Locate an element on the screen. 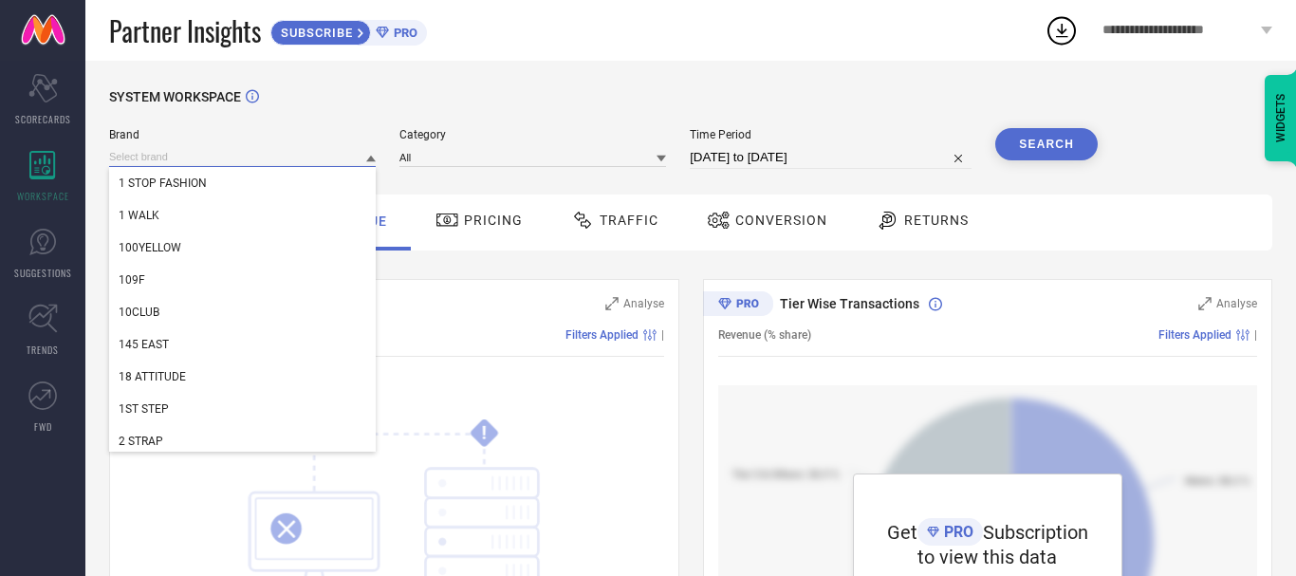 This screenshot has height=576, width=1296. span: Get is located at coordinates (902, 532).